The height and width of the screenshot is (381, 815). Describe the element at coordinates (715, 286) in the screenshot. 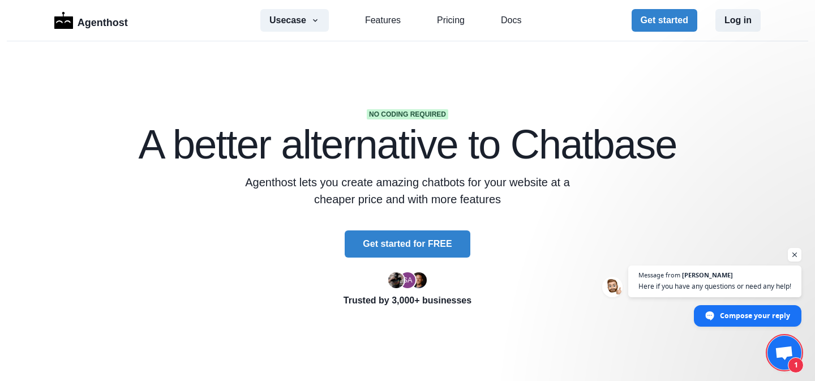

I see `span: Here if you have any questions or need any help!` at that location.